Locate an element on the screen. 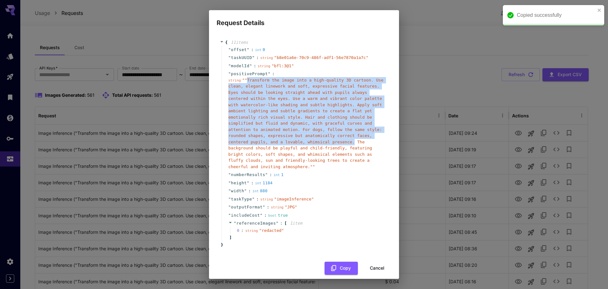 The height and width of the screenshot is (289, 608). span: taskUUID is located at coordinates (241, 58).